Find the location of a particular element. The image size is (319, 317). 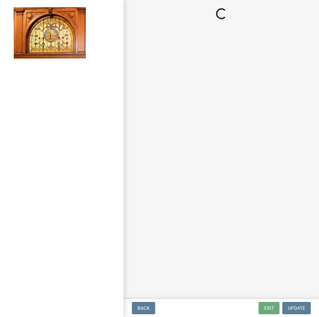

img: Jasper County, Indiana is located at coordinates (50, 33).